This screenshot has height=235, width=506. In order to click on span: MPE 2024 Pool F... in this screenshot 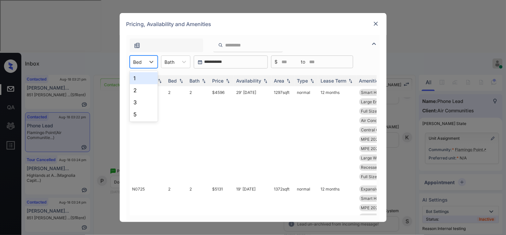, I will do `click(379, 207)`.